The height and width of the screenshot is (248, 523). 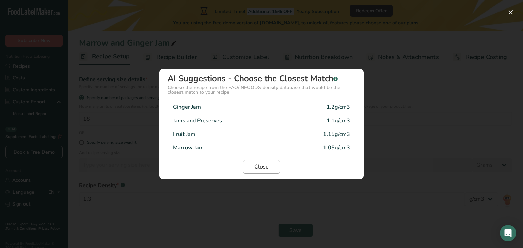 What do you see at coordinates (338, 107) in the screenshot?
I see `div: 1.2g/cm3` at bounding box center [338, 107].